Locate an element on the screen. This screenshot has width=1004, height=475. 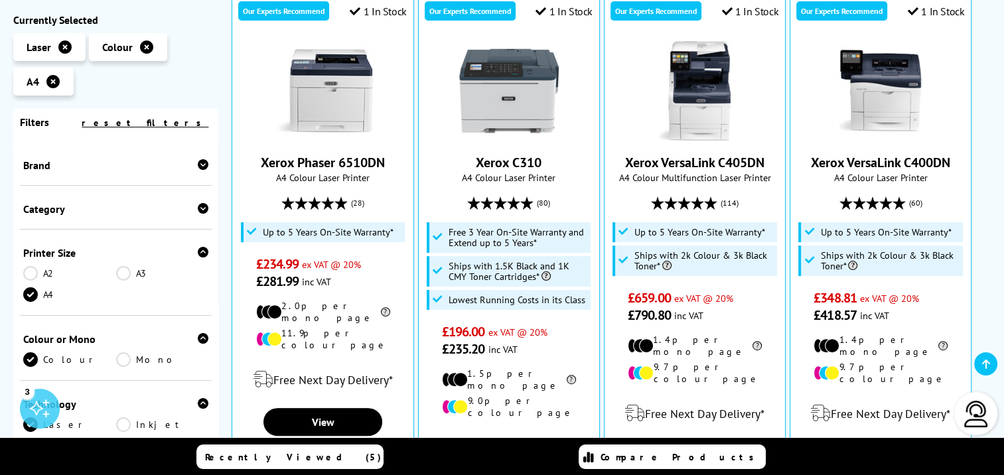
span: £281.99 is located at coordinates (277, 281).